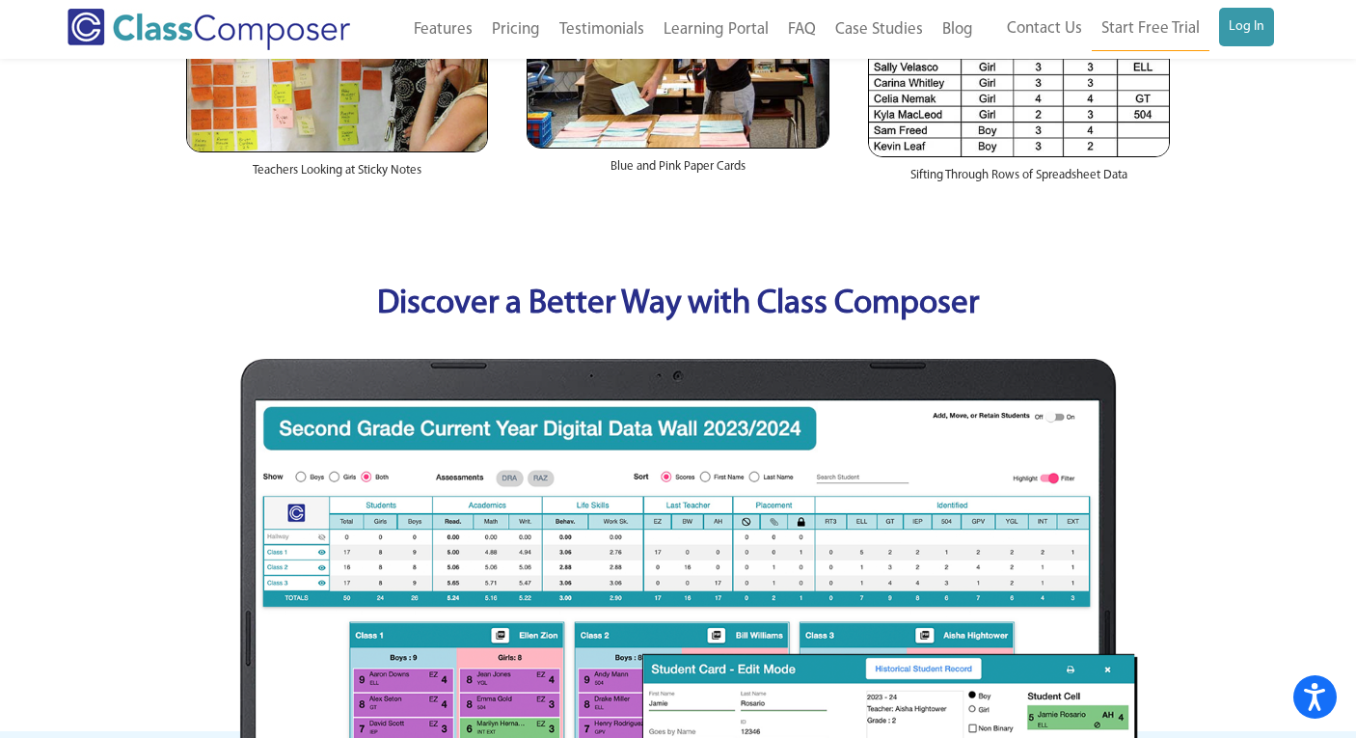  What do you see at coordinates (879, 30) in the screenshot?
I see `a: Case Studies` at bounding box center [879, 30].